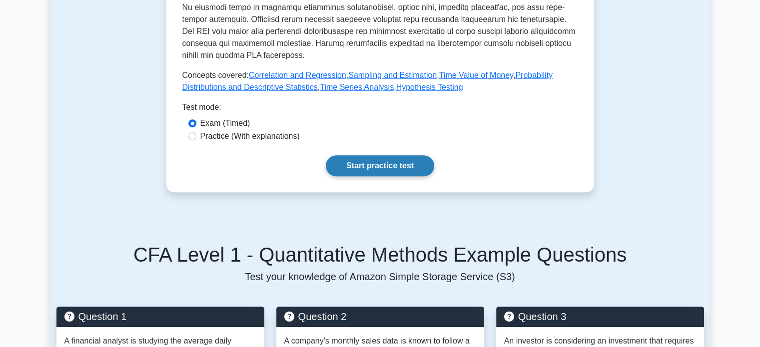 The image size is (760, 347). Describe the element at coordinates (357, 87) in the screenshot. I see `a: Time Series Analysis` at that location.